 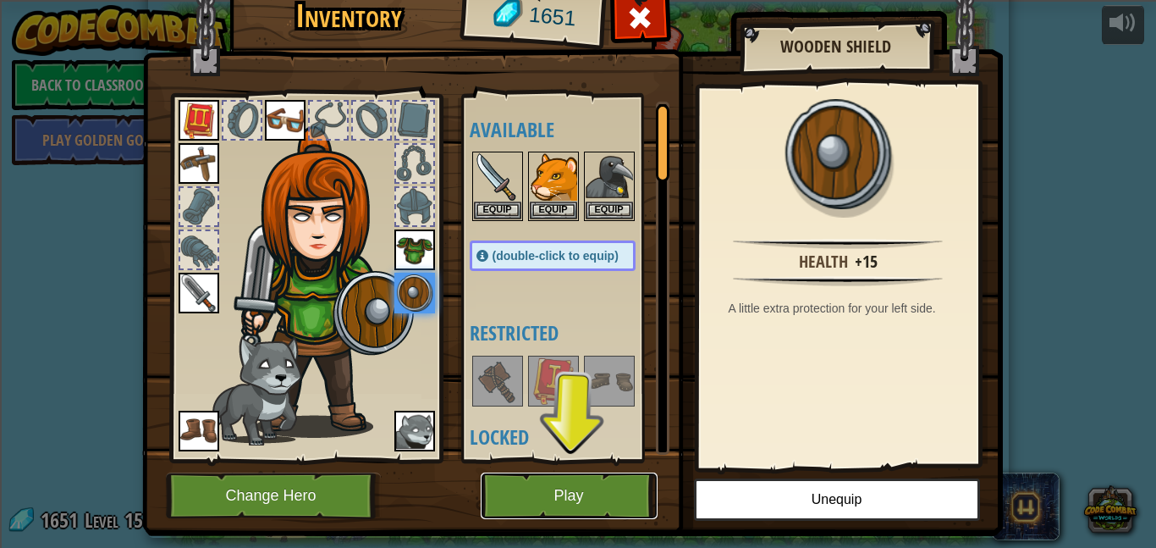 I want to click on img: wolf-pup-paper-doll.png, so click(x=255, y=390).